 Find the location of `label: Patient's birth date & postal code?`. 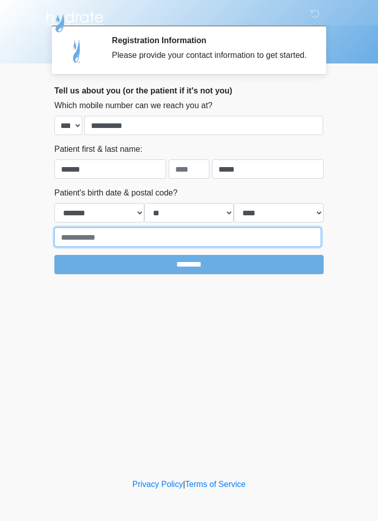

label: Patient's birth date & postal code? is located at coordinates (116, 193).